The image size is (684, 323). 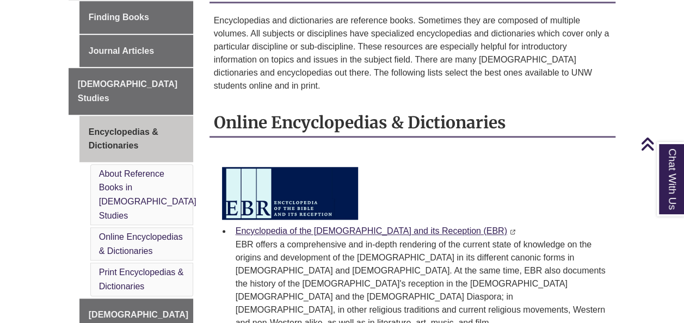 What do you see at coordinates (412, 53) in the screenshot?
I see `p: Encyclopedias and dictionaries are reference books. Sometimes they are composed of multiple volum...` at bounding box center [412, 53].